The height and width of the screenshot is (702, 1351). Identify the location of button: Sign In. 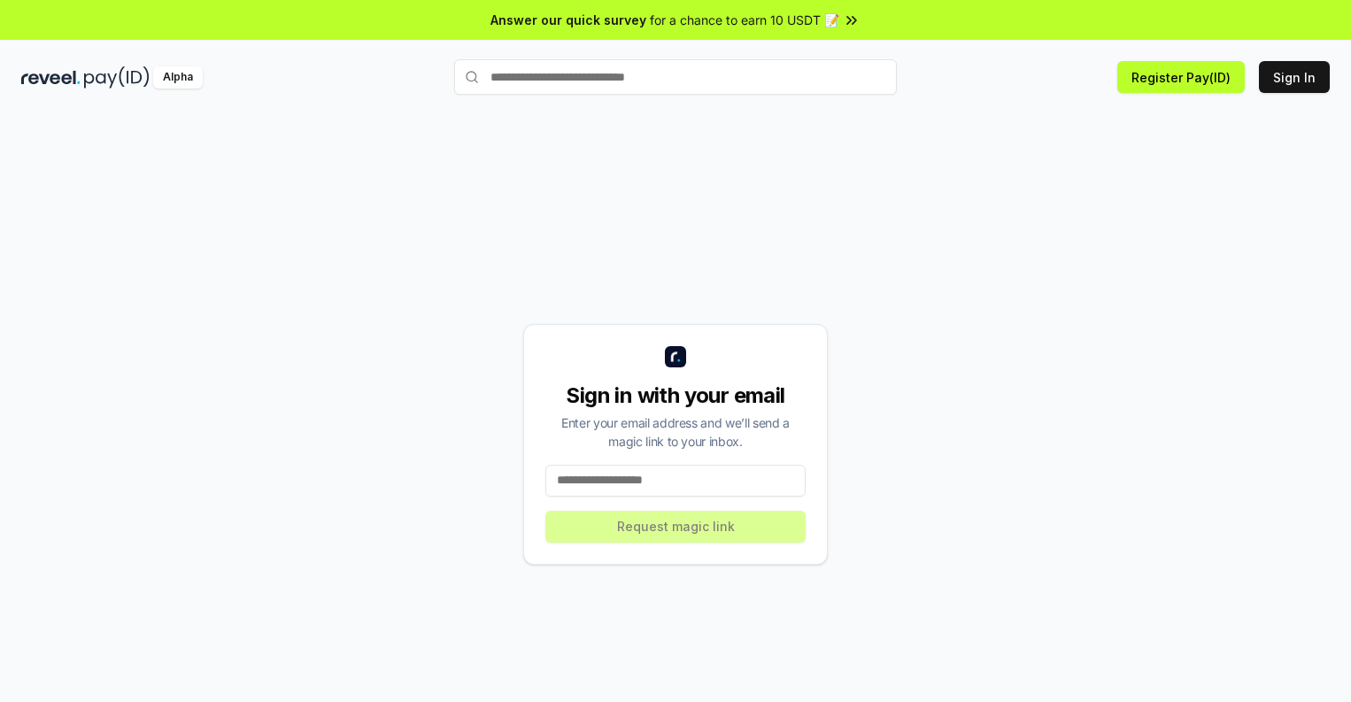
(1294, 77).